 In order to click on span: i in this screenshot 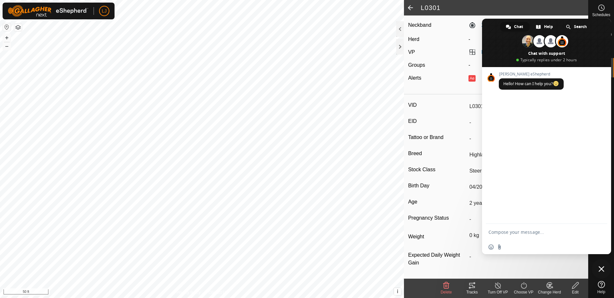, I will do `click(397, 291)`.